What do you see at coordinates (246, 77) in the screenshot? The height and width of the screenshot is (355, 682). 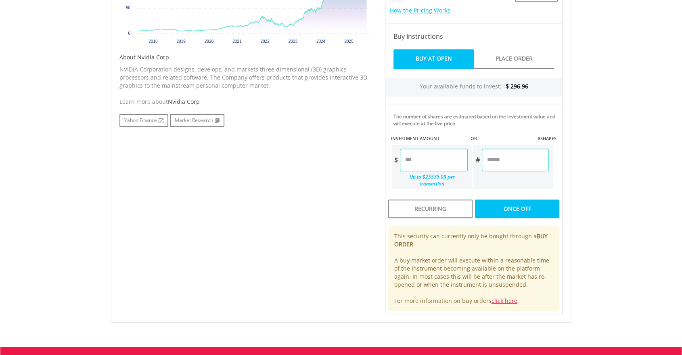 I see `p: NVIDIA Corporation designs, develops, and markets three dimensional (3D) graphics processors and ...` at bounding box center [246, 77].